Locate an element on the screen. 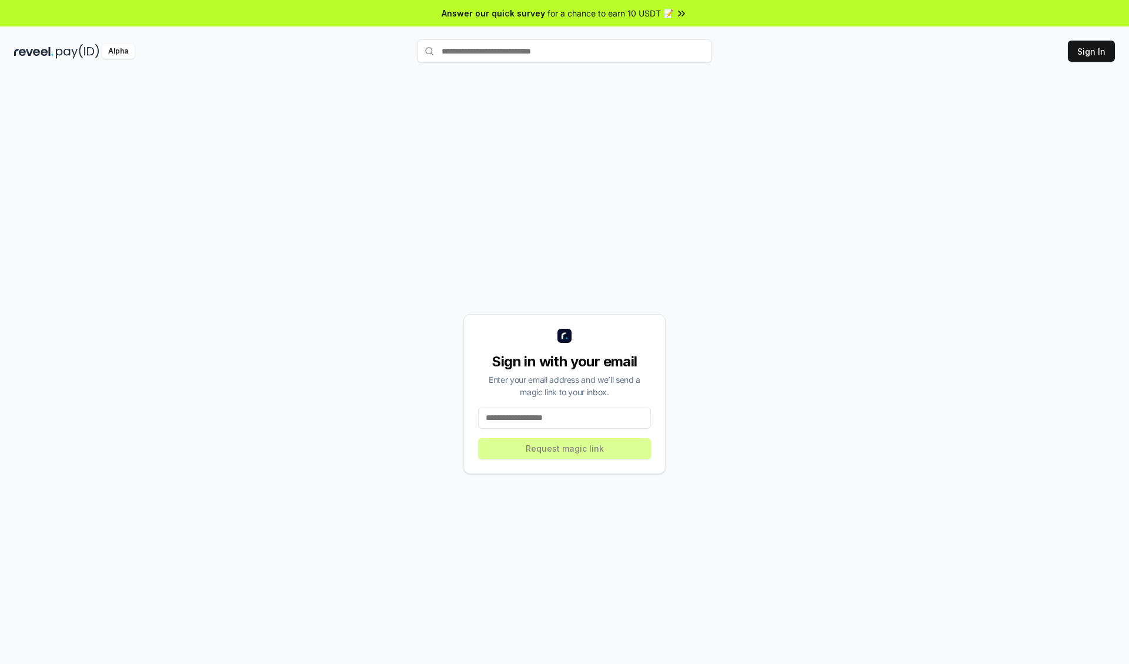 This screenshot has height=664, width=1129. span: for a chance to earn 10 USDT 📝 is located at coordinates (611, 13).